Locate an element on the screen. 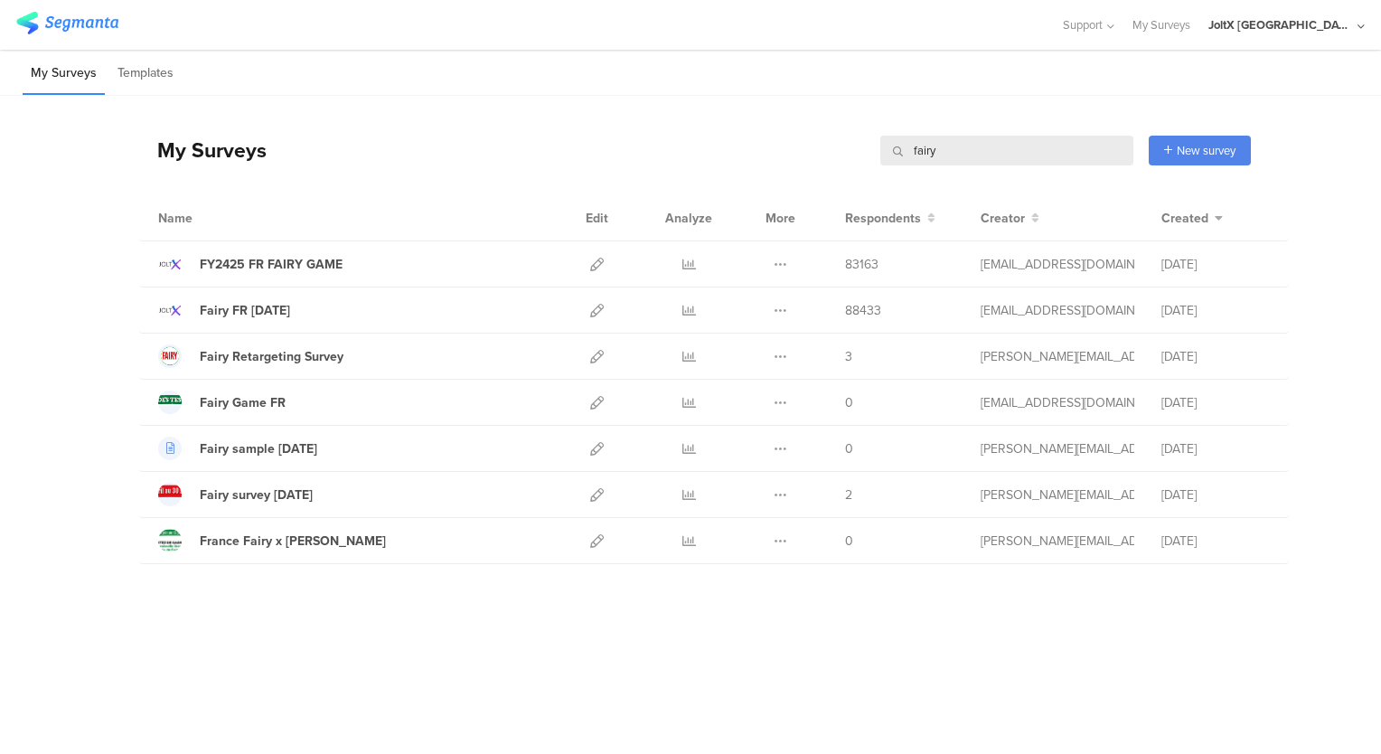 The image size is (1381, 754). span: Created is located at coordinates (1185, 218).